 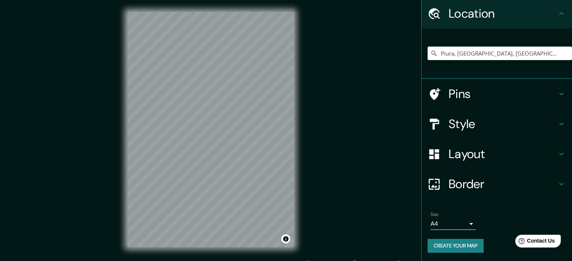 I want to click on button: Toggle attribution, so click(x=286, y=239).